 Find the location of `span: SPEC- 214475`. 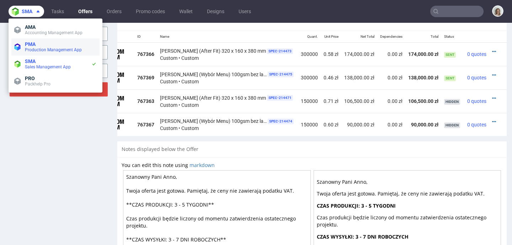

span: SPEC- 214475 is located at coordinates (281, 52).